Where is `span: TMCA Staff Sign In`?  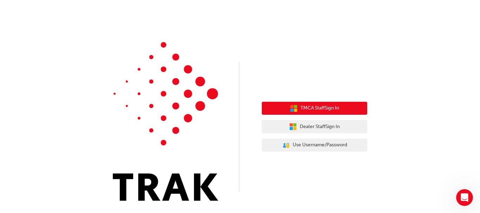 span: TMCA Staff Sign In is located at coordinates (320, 108).